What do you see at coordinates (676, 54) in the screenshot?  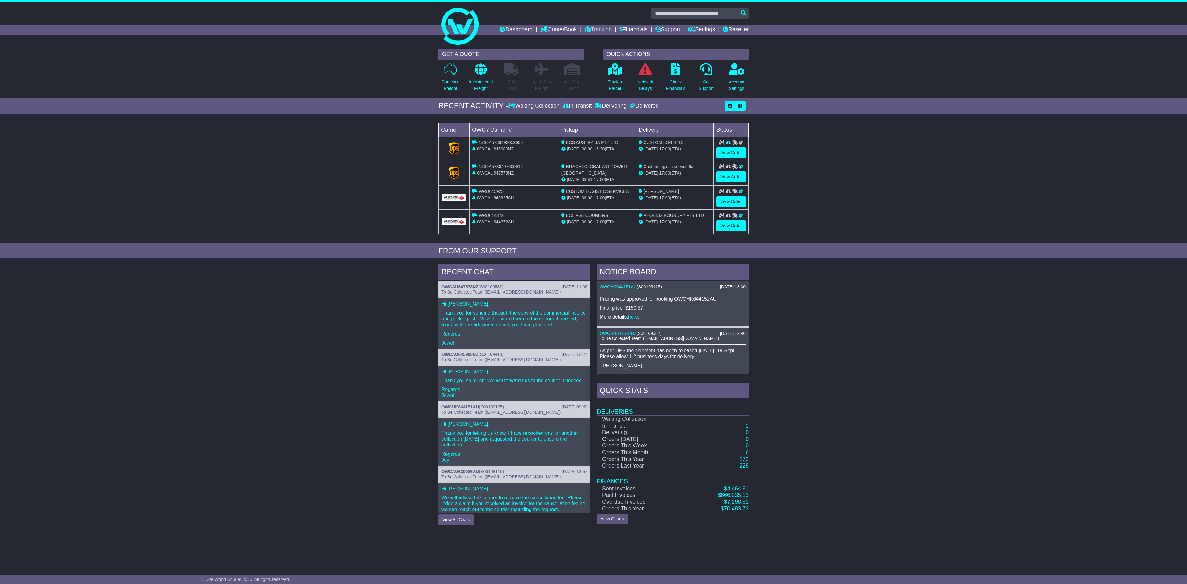 I see `div: QUICK ACTIONS` at bounding box center [676, 54].